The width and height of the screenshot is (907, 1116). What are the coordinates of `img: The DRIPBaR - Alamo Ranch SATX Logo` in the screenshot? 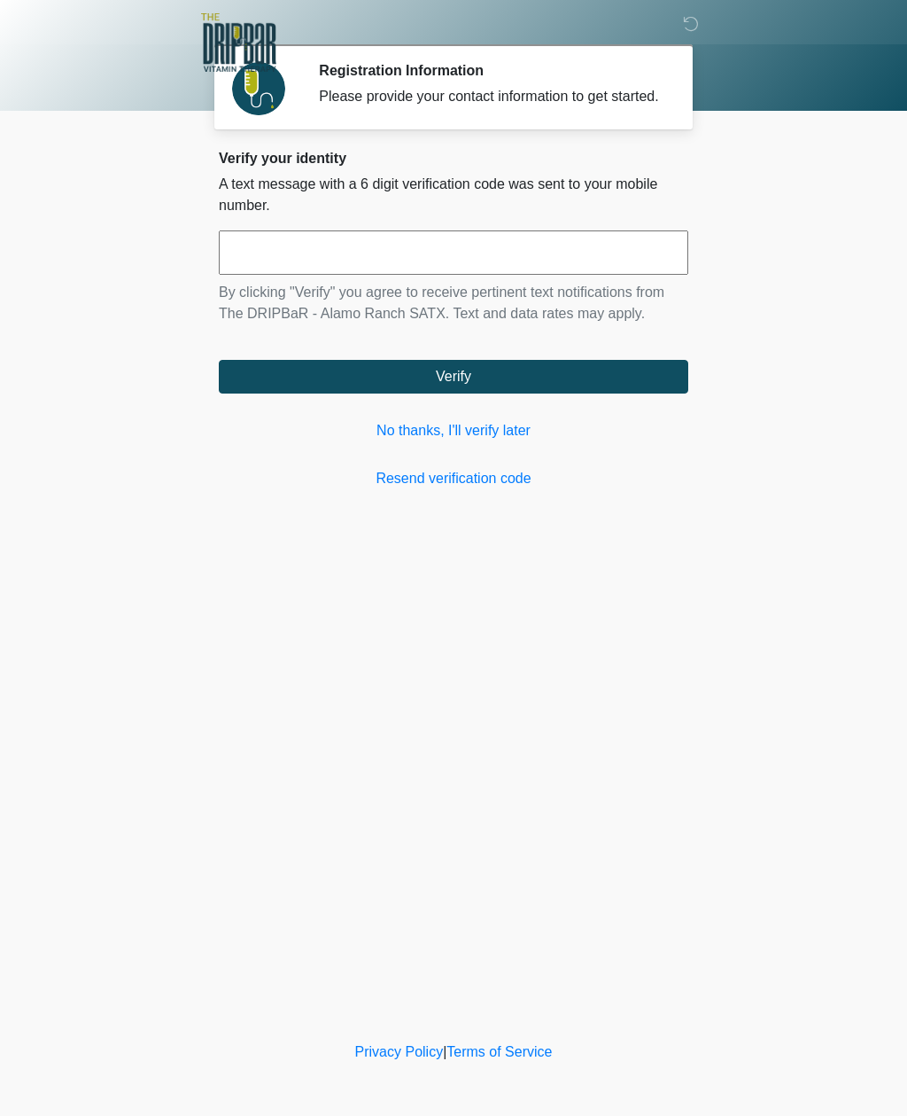 It's located at (238, 43).